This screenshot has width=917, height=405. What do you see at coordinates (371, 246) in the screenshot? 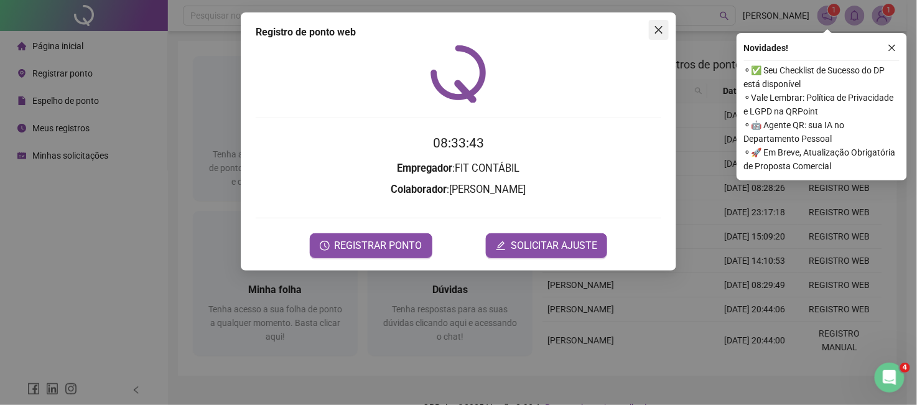
I see `button: REGISTRAR PONTO` at bounding box center [371, 246].